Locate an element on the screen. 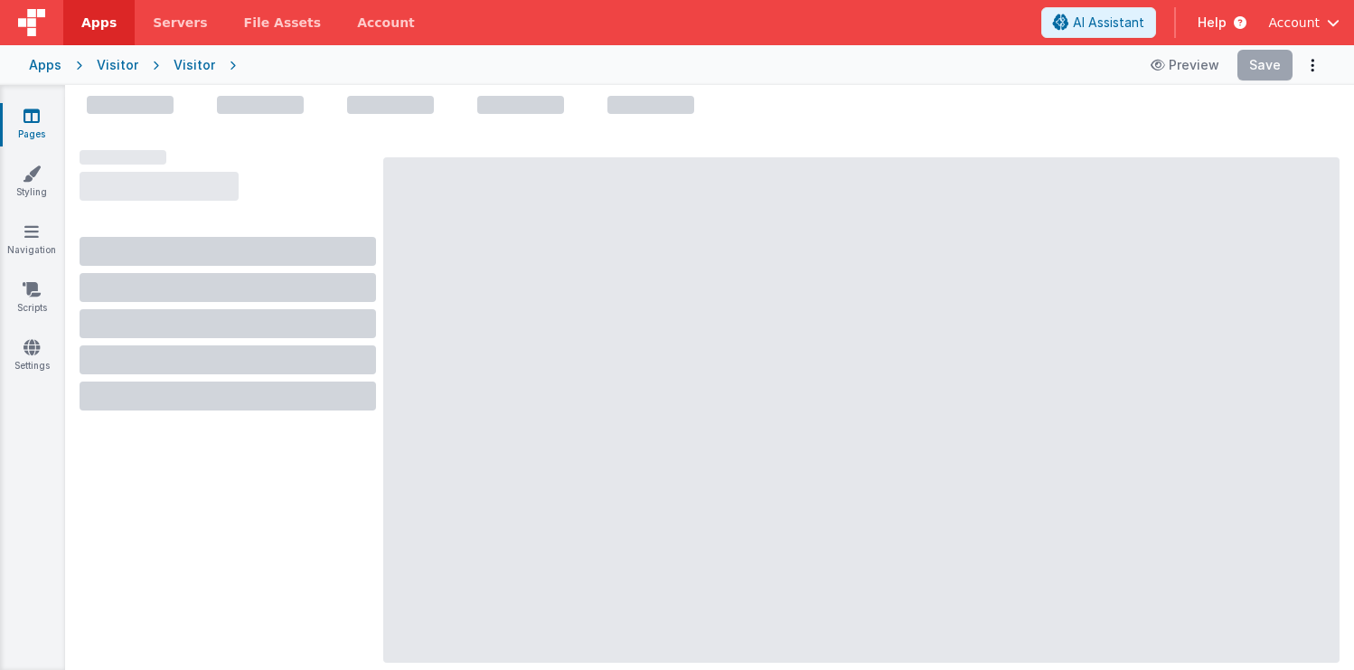  span: Servers is located at coordinates (180, 23).